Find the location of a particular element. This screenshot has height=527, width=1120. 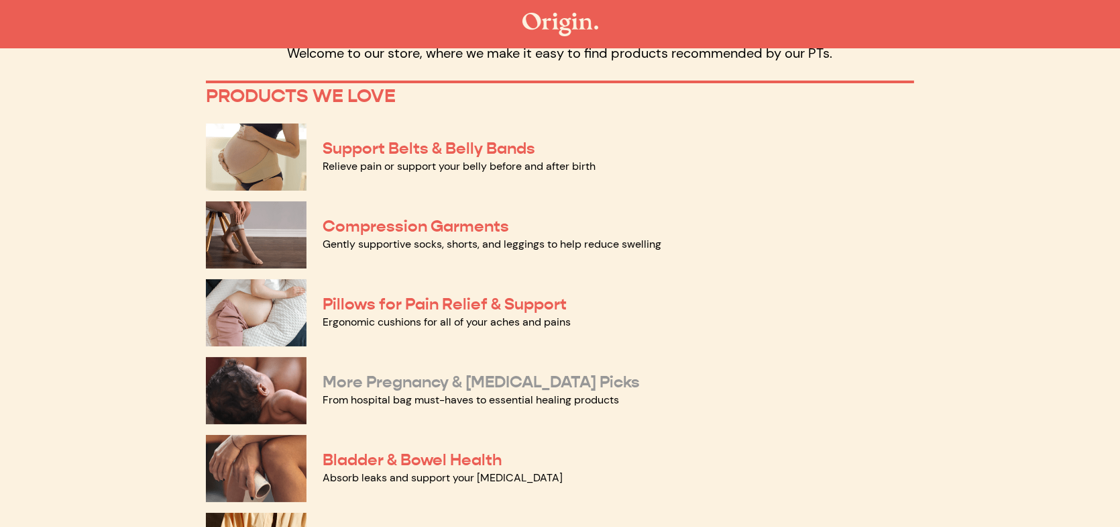

img: The Origin Shop is located at coordinates (560, 24).